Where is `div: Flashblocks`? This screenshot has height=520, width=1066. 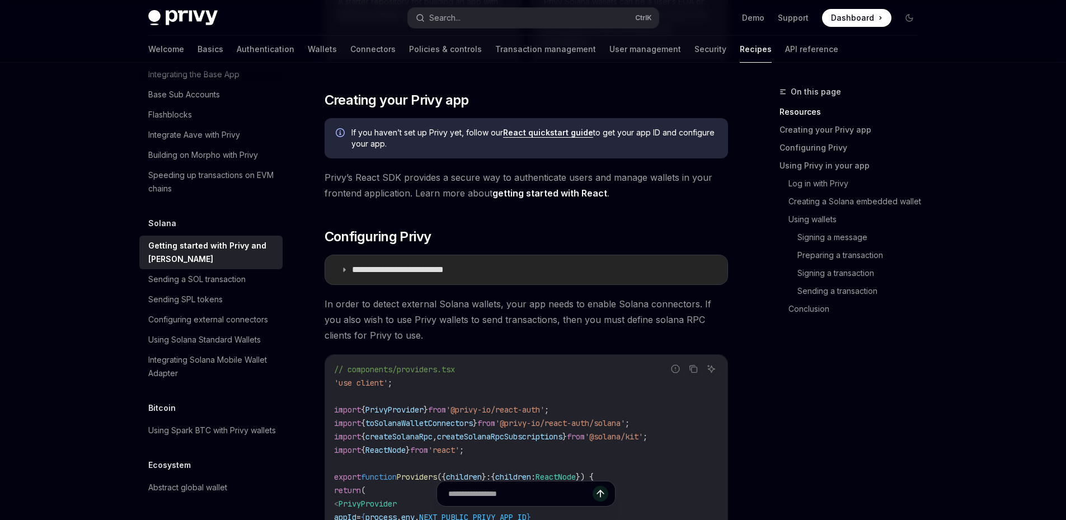 div: Flashblocks is located at coordinates (170, 115).